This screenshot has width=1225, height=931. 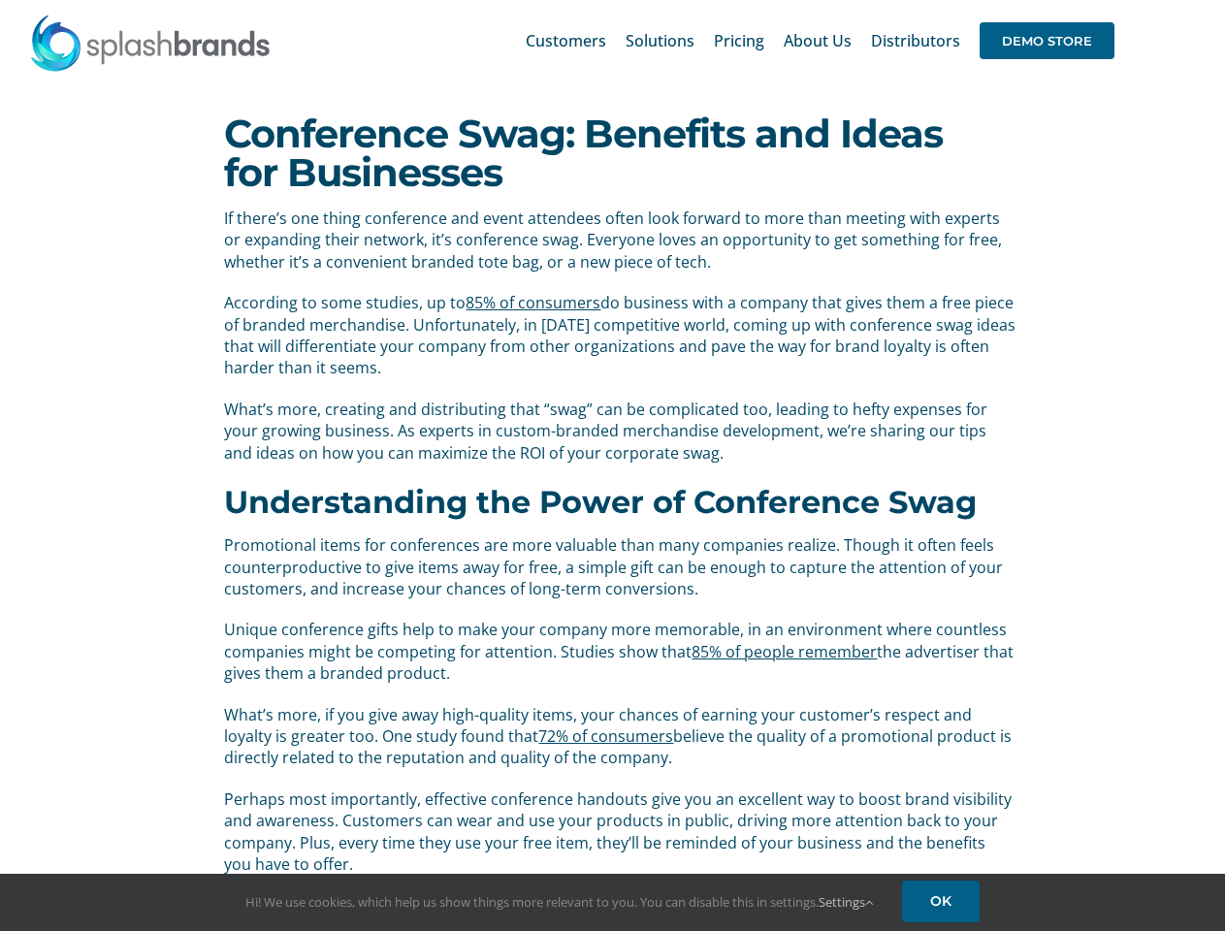 What do you see at coordinates (1047, 41) in the screenshot?
I see `a: DEMO STORE` at bounding box center [1047, 41].